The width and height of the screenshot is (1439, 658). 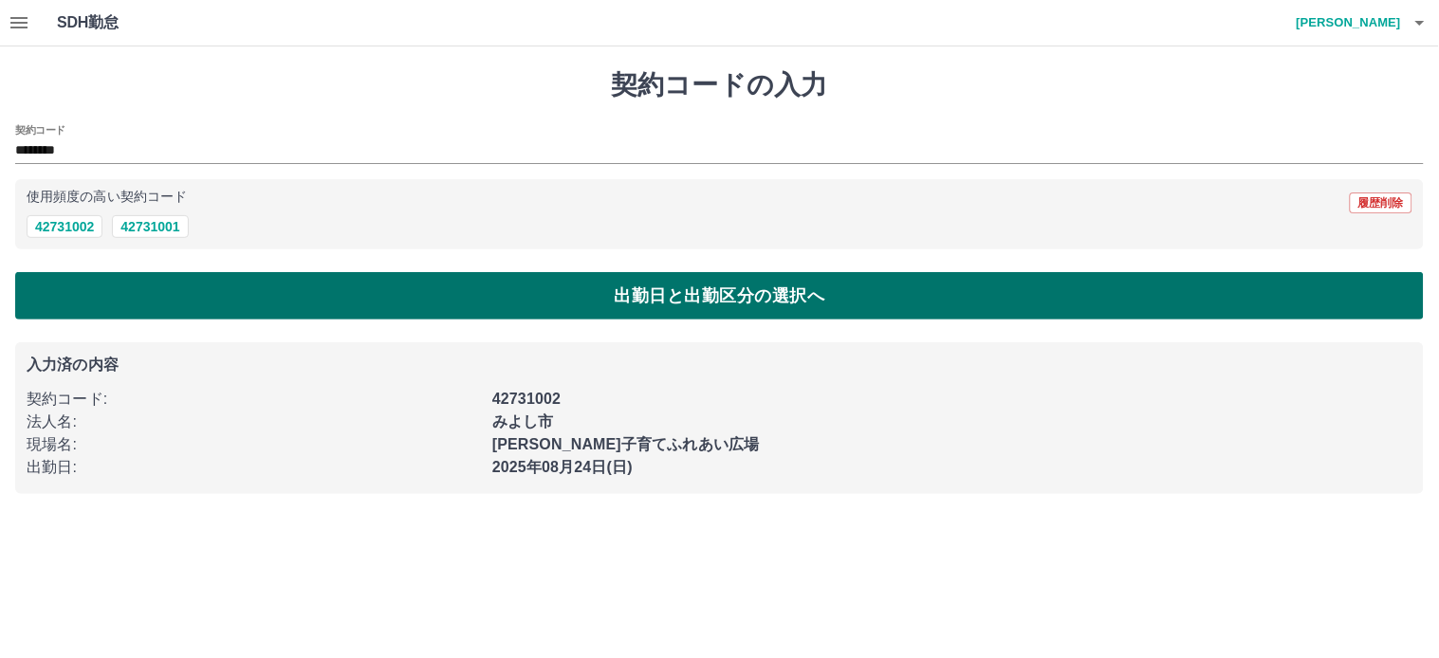 I want to click on p: 契約コード :, so click(x=253, y=399).